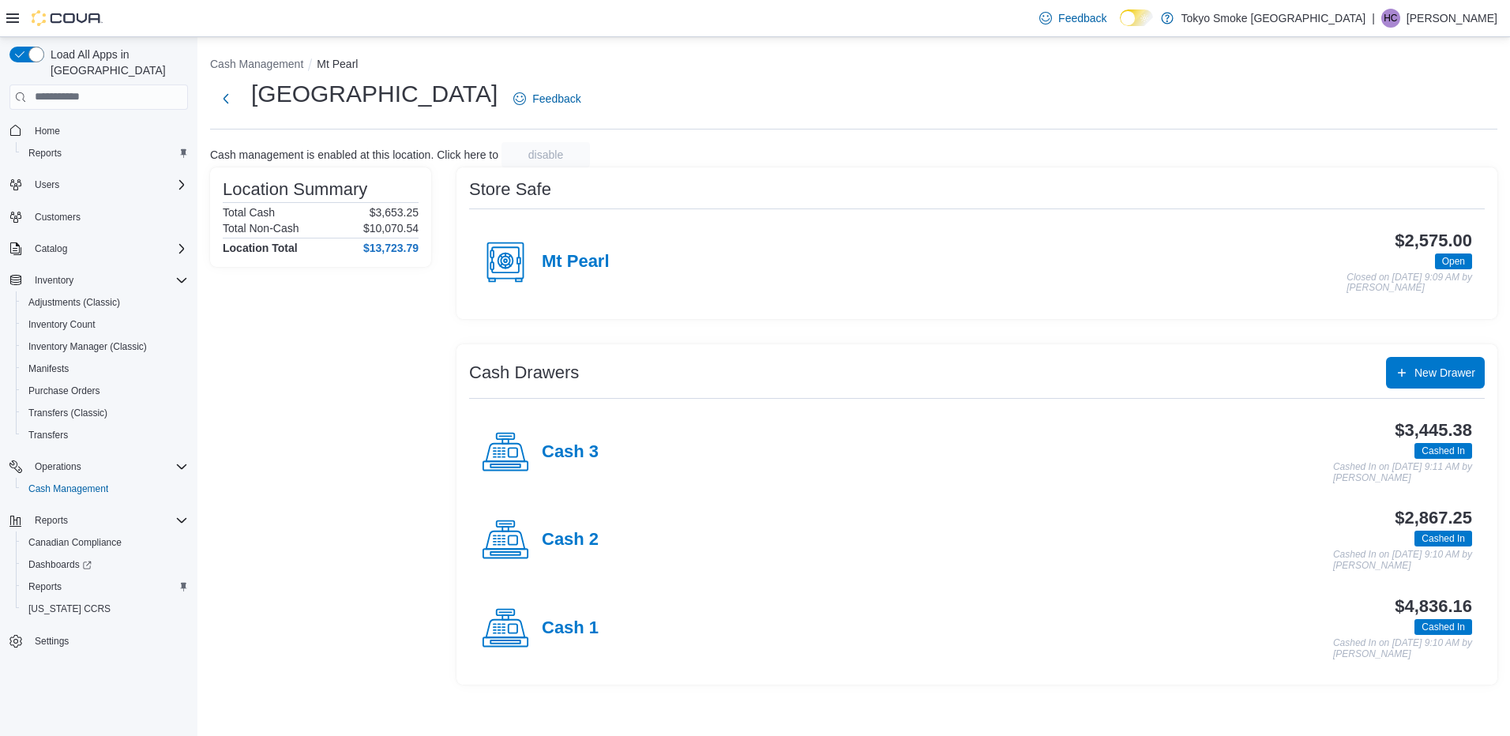 This screenshot has height=736, width=1510. I want to click on h3: Location Summary, so click(295, 190).